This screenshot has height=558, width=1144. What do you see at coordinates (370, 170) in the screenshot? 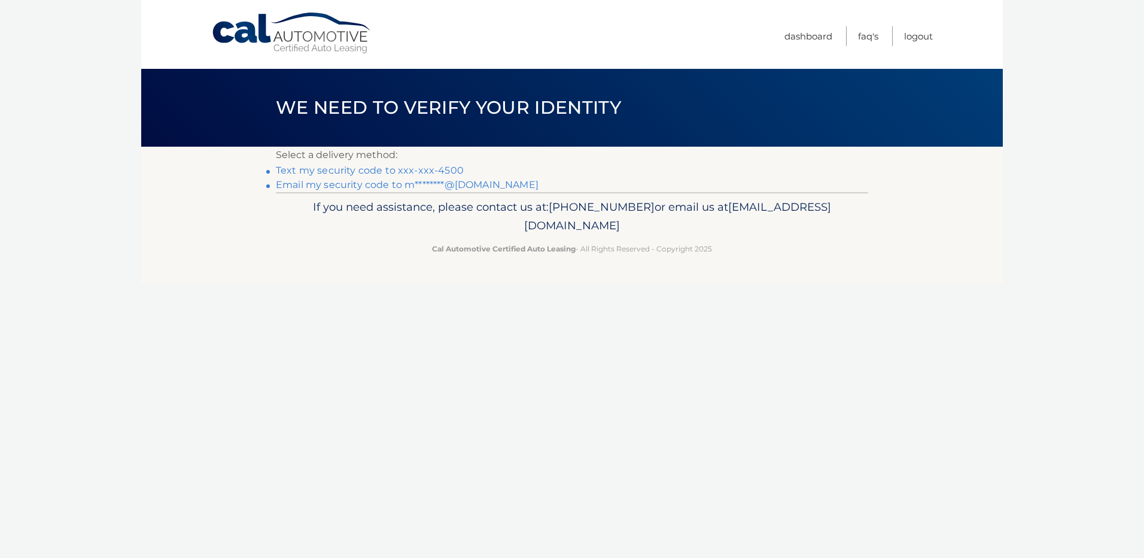
I see `a: Text my security code to xxx-xxx-4500` at bounding box center [370, 170].